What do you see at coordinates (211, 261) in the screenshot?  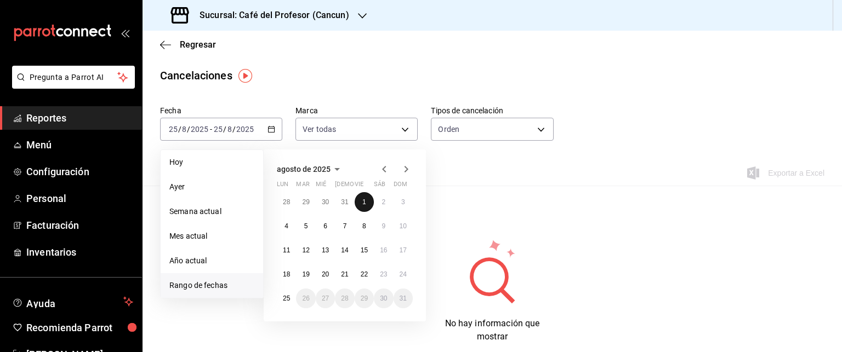 I see `span: Año actual` at bounding box center [211, 261].